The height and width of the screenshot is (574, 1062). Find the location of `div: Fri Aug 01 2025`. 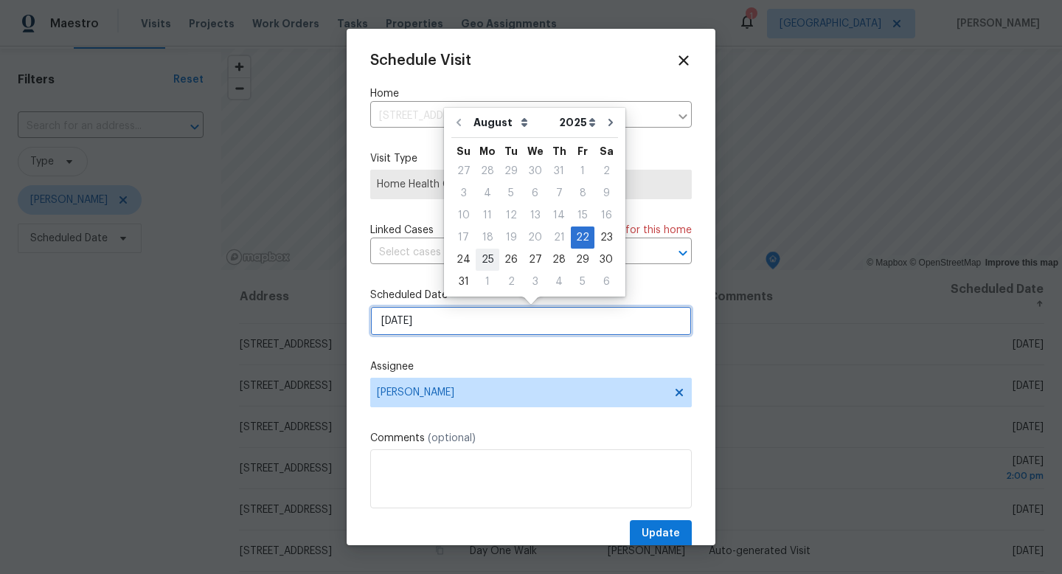

div: Fri Aug 01 2025 is located at coordinates (583, 171).